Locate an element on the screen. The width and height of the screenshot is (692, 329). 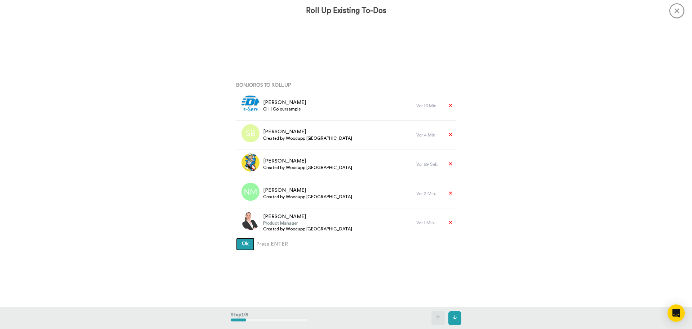
div: Vor 1 Min. is located at coordinates (429, 223).